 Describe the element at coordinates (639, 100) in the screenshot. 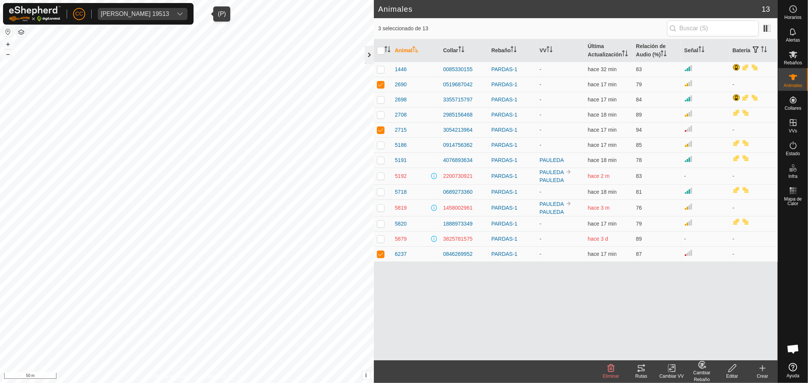

I see `span: 84` at that location.